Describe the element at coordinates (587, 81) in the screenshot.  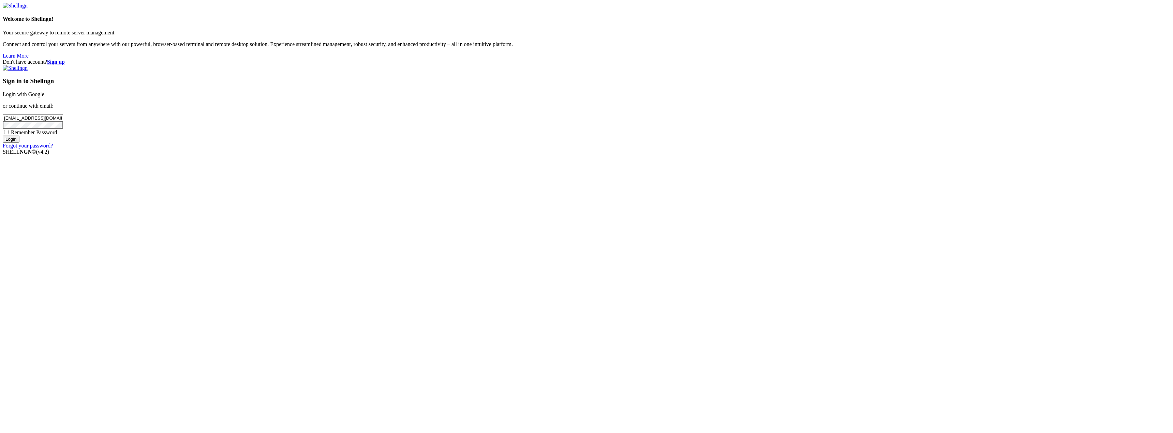
I see `h3: Sign in to Shellngn` at that location.